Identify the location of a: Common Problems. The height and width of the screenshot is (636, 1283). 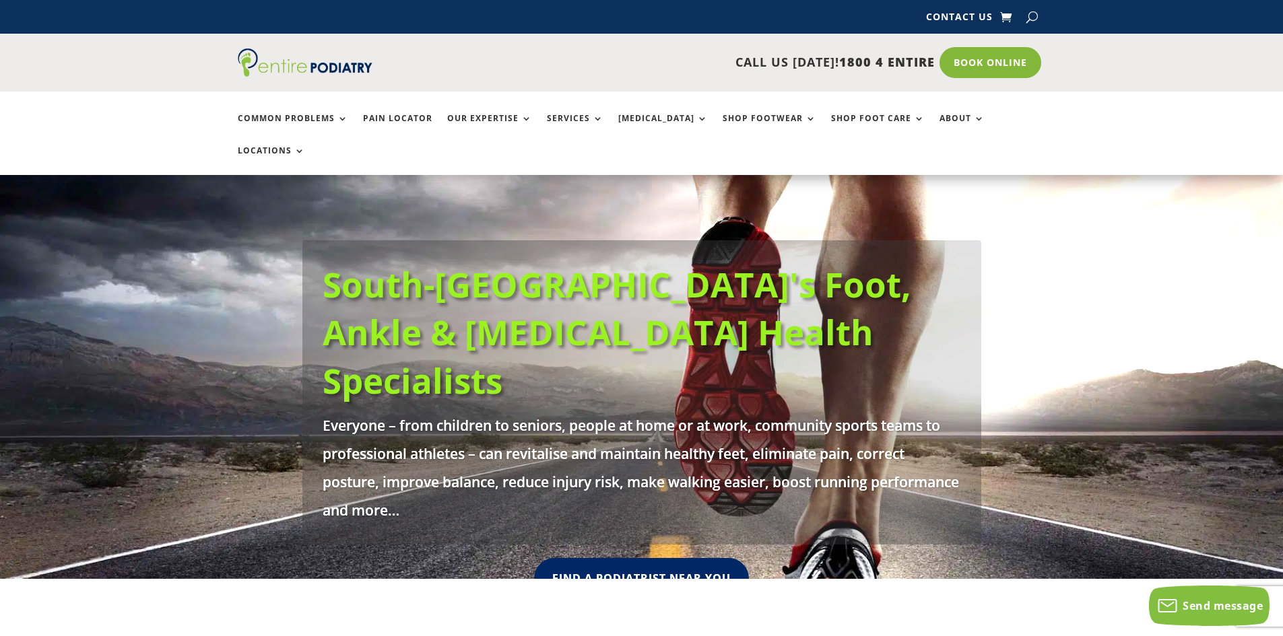
(293, 128).